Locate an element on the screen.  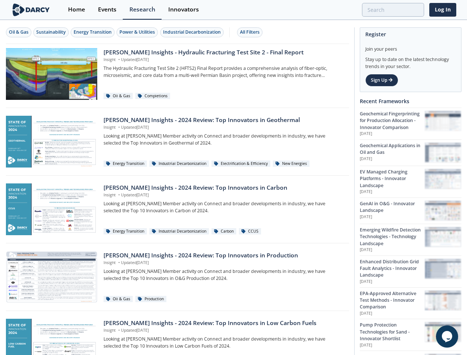
div: Completions is located at coordinates (153, 96).